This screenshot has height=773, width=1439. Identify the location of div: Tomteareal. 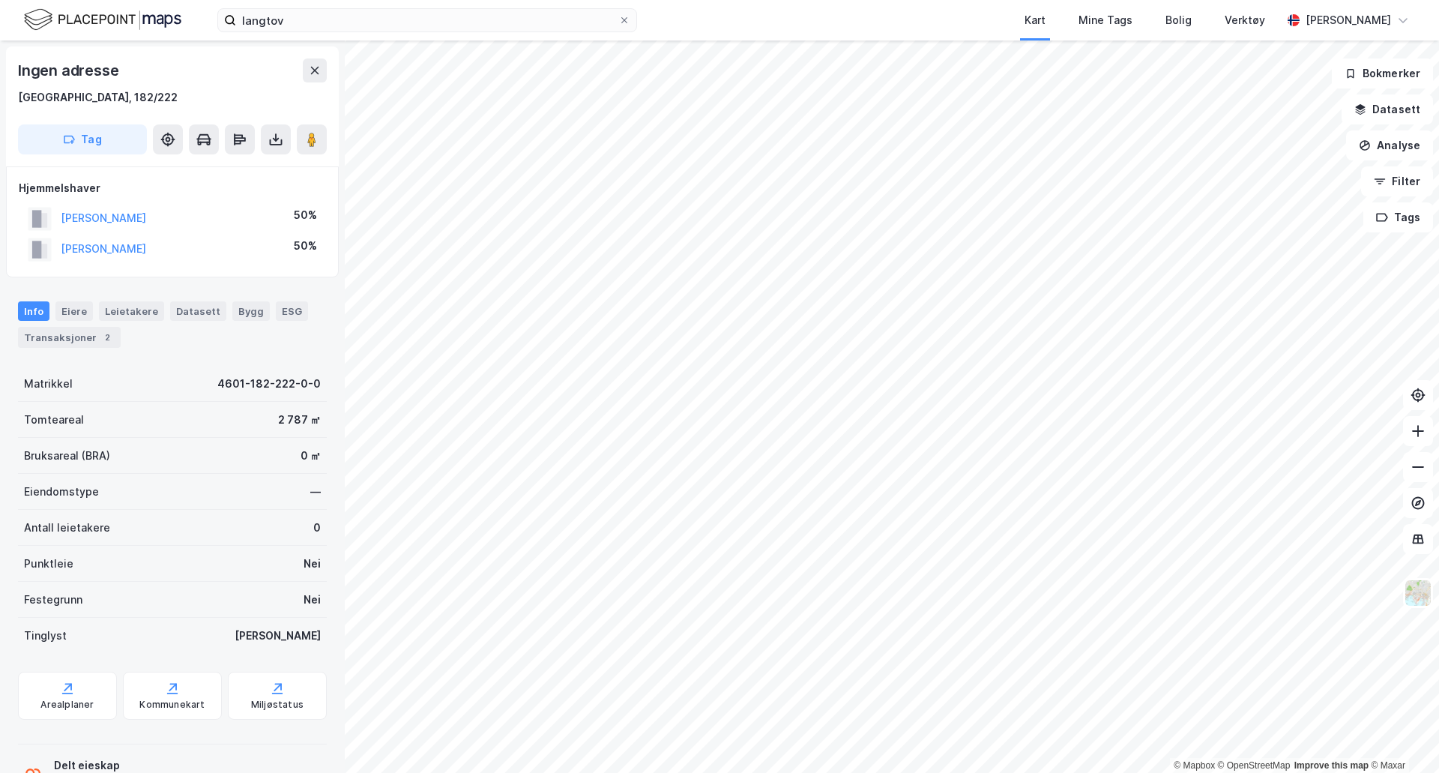
(54, 420).